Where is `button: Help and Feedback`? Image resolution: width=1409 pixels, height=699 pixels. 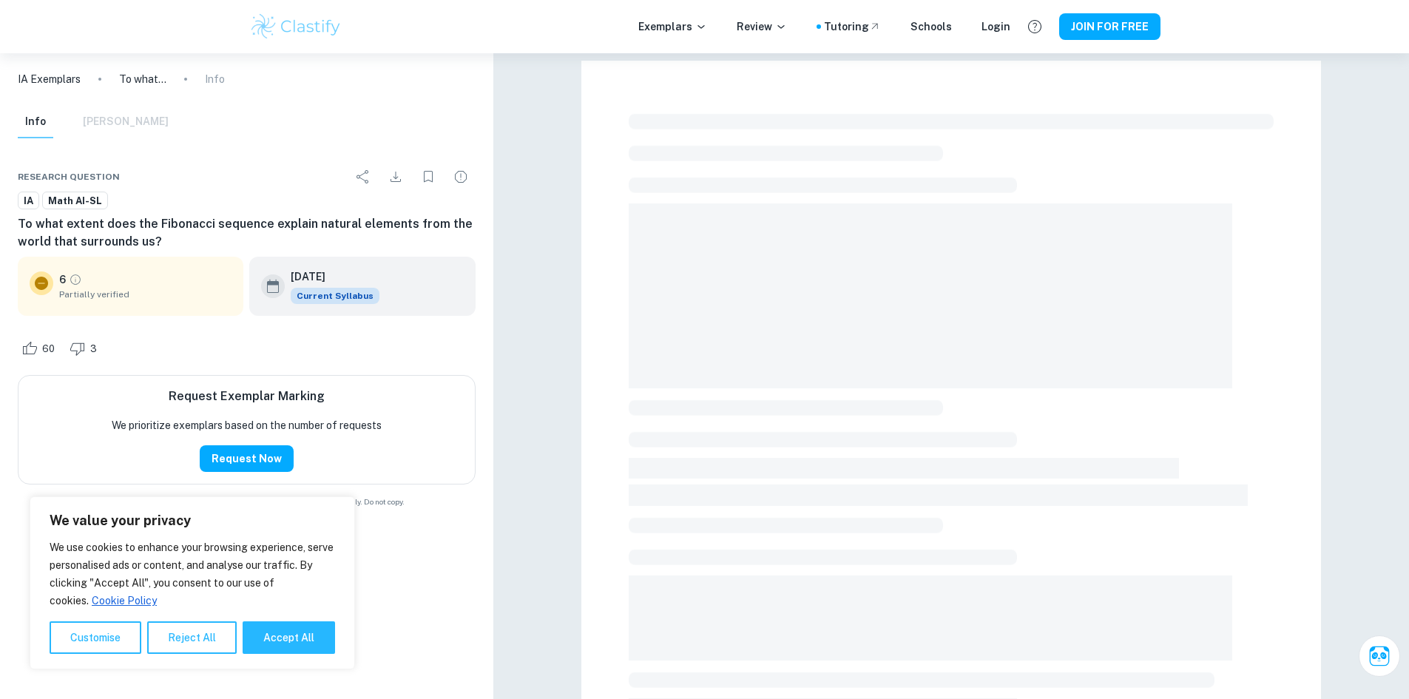
button: Help and Feedback is located at coordinates (1035, 27).